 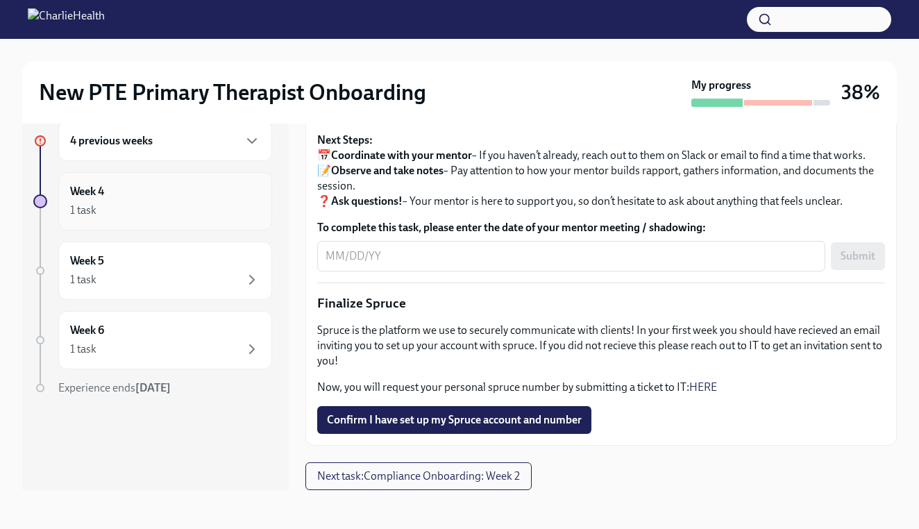 I want to click on p: Spruce is the platform we use to securely communicate with clients! In your first week you should..., so click(x=601, y=346).